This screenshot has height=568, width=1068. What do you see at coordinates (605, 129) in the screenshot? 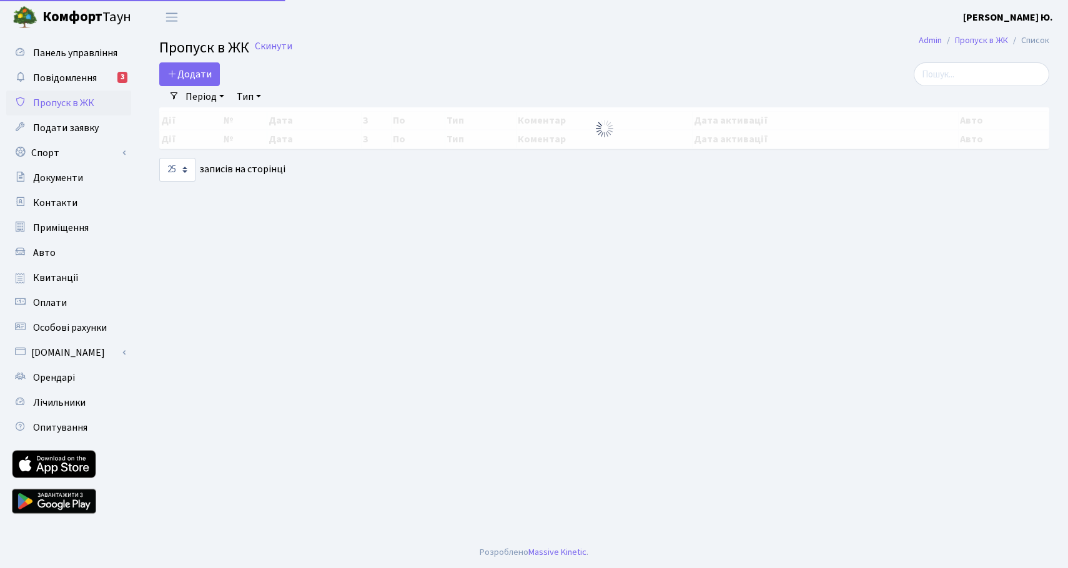
I see `img: Обробка...` at bounding box center [605, 129].